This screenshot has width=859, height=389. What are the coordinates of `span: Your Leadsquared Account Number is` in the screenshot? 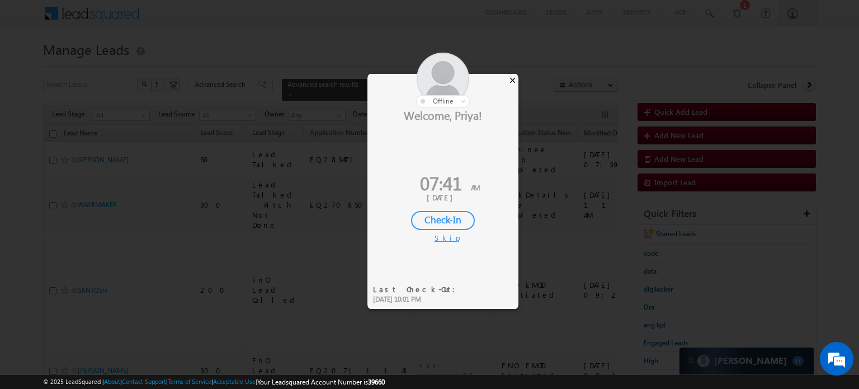 It's located at (321, 382).